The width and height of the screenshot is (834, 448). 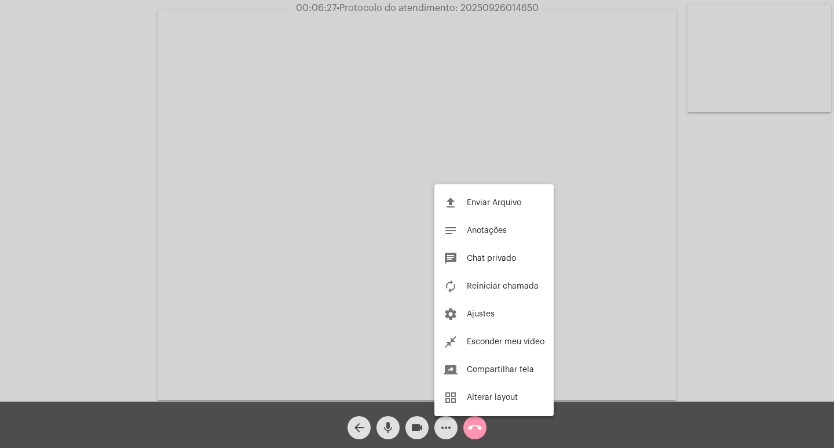 I want to click on mat-icon: screen_share, so click(x=451, y=370).